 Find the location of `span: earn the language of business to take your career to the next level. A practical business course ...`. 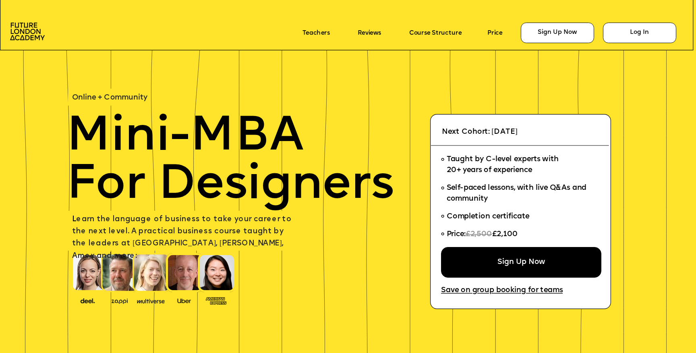

span: earn the language of business to take your career to the next level. A practical business course ... is located at coordinates (183, 238).